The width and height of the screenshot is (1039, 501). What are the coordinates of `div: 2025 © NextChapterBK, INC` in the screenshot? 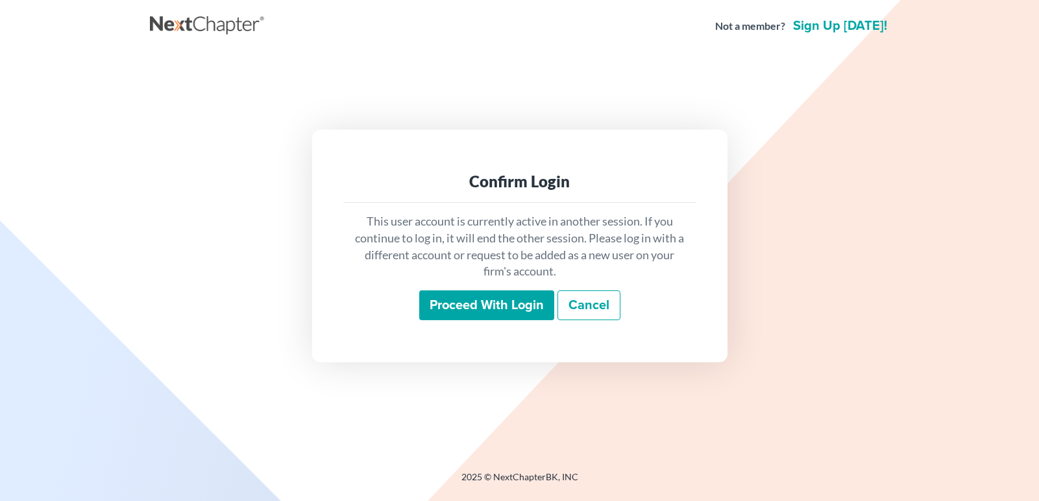 It's located at (520, 483).